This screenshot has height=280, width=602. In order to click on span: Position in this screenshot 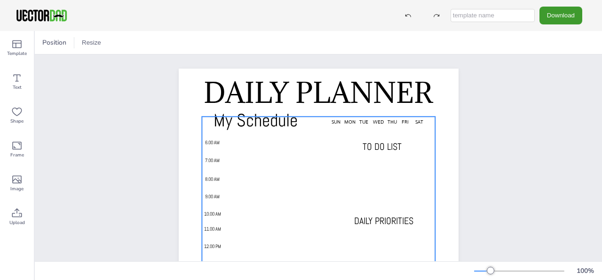, I will do `click(54, 42)`.